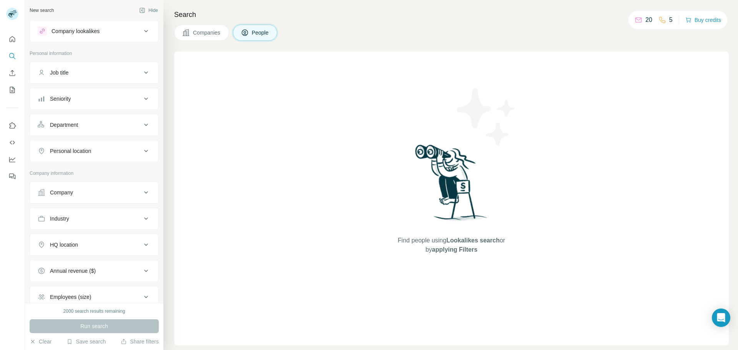 This screenshot has width=738, height=350. I want to click on button: HQ location, so click(94, 245).